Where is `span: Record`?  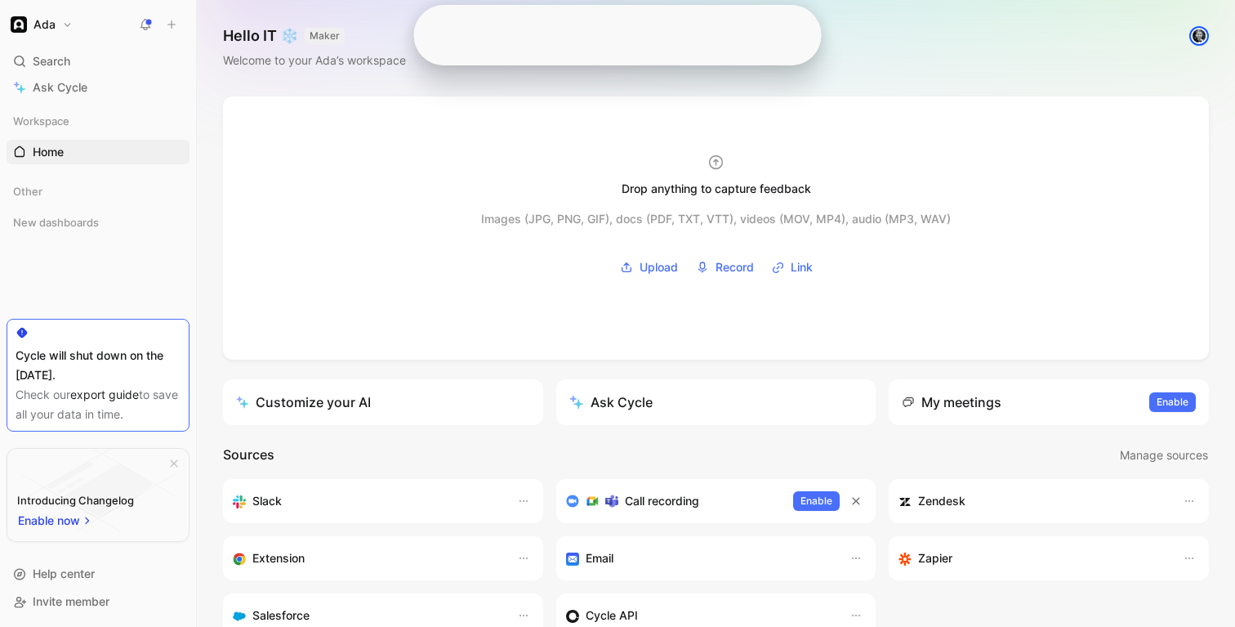
span: Record is located at coordinates (735, 267).